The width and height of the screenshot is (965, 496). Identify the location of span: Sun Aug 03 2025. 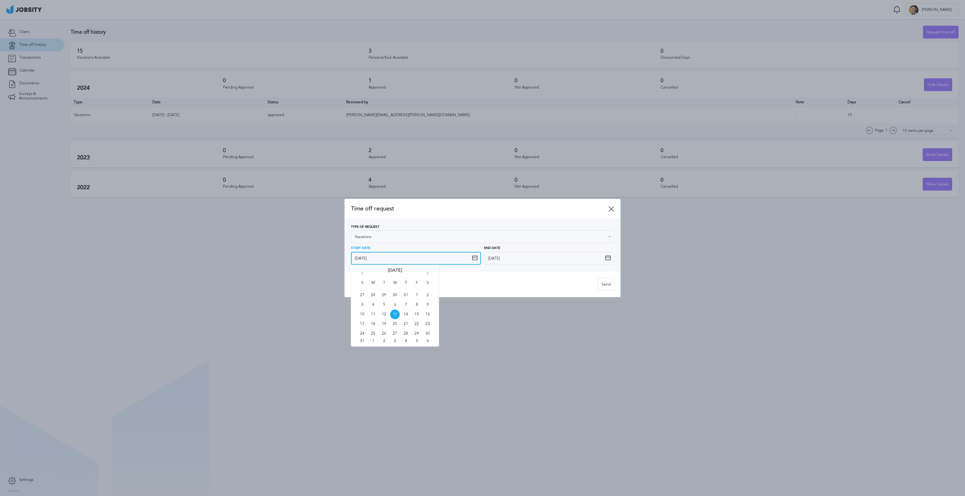
(362, 305).